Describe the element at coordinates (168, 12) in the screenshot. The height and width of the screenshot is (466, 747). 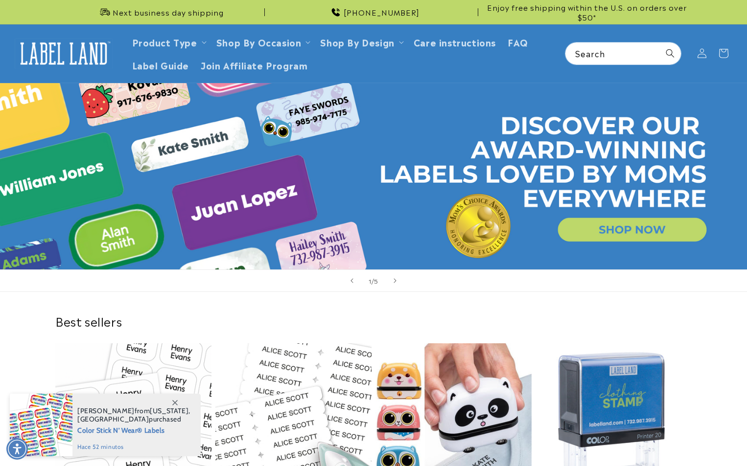
I see `span: Next business day shipping` at that location.